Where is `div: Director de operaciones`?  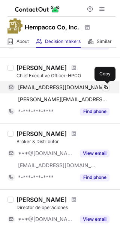
div: Director de operaciones is located at coordinates (66, 207).